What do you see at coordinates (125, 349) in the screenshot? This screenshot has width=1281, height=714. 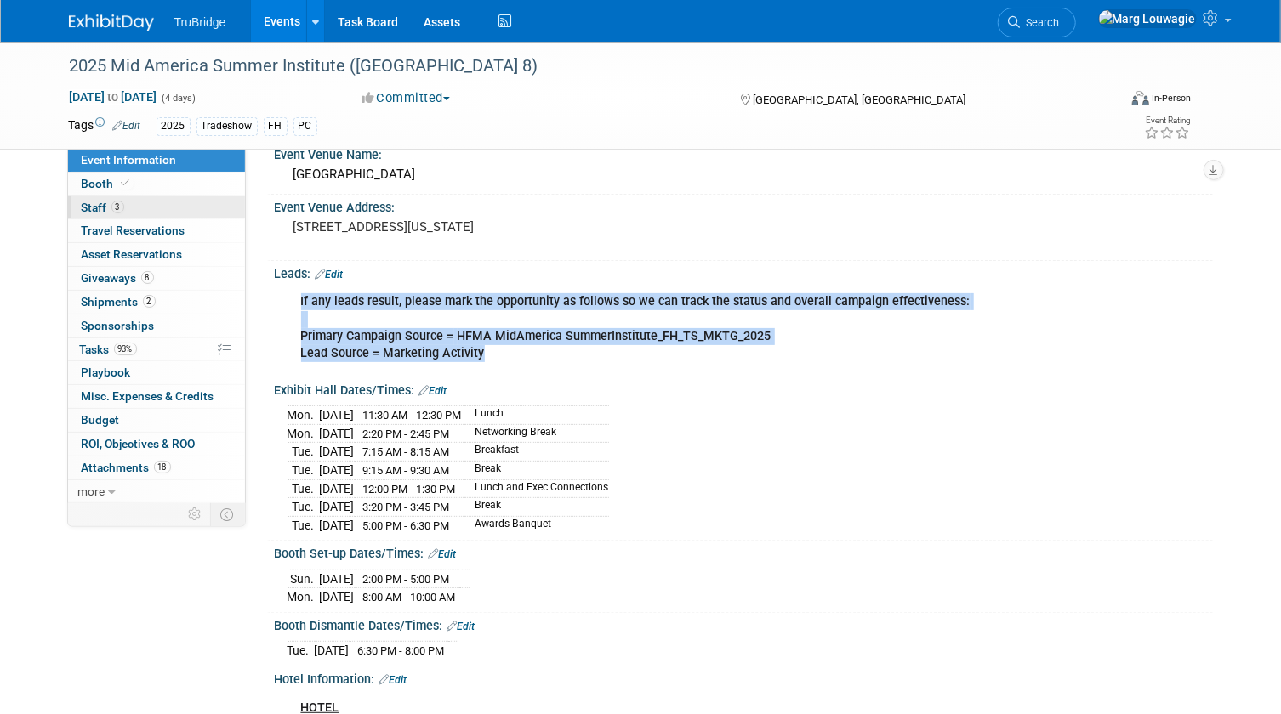 I see `span: 93%` at bounding box center [125, 349].